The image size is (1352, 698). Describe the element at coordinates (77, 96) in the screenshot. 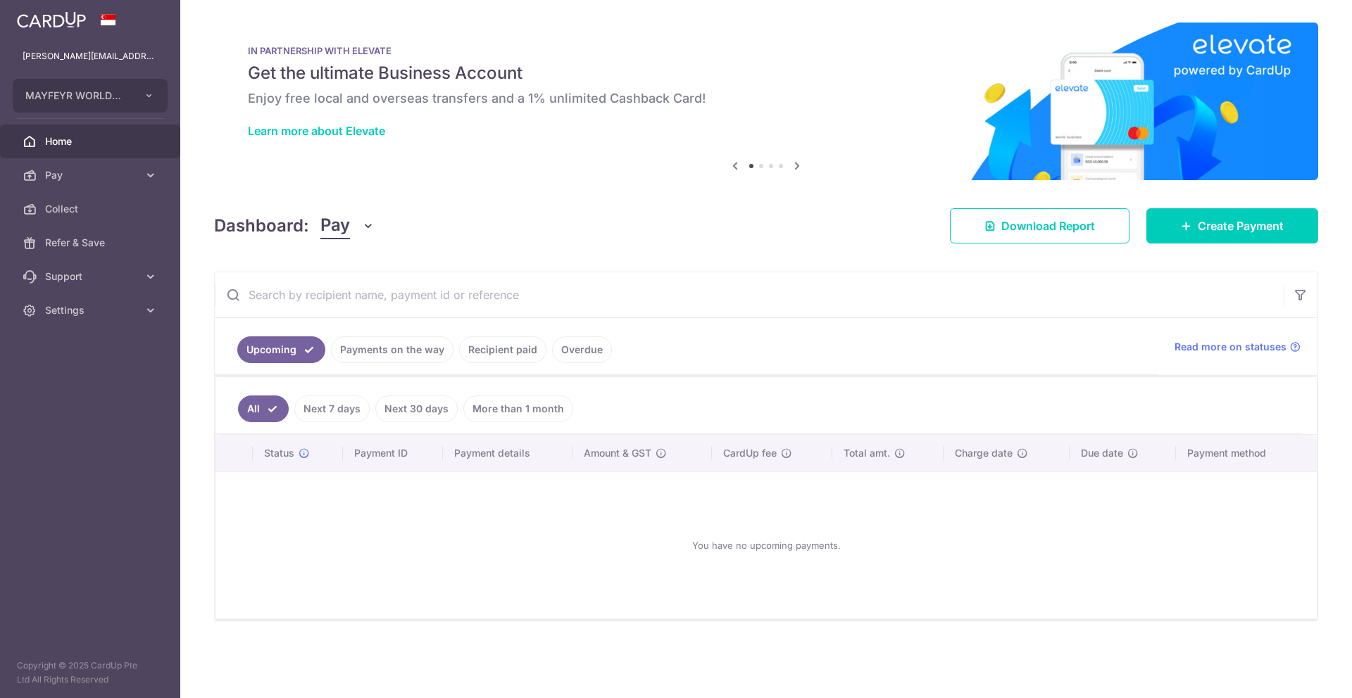

I see `span: MAYFEYR WORLDWIDE PTE. LTD.` at that location.